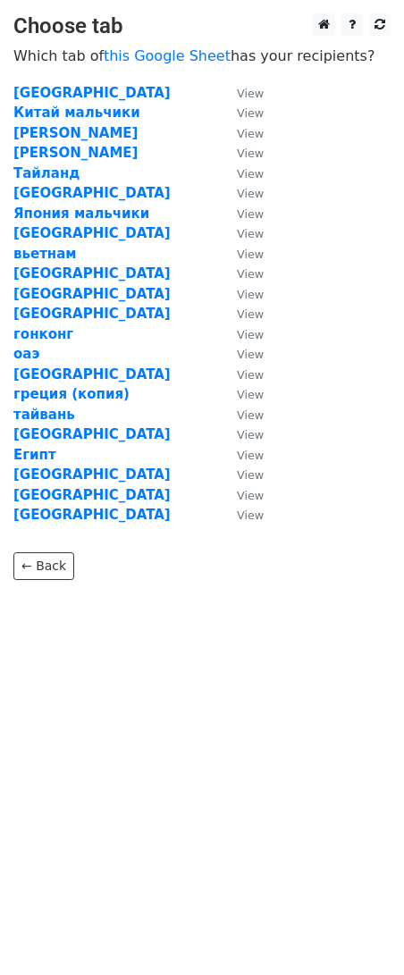 This screenshot has width=404, height=975. Describe the element at coordinates (81, 214) in the screenshot. I see `strong: Япония мальчики` at that location.